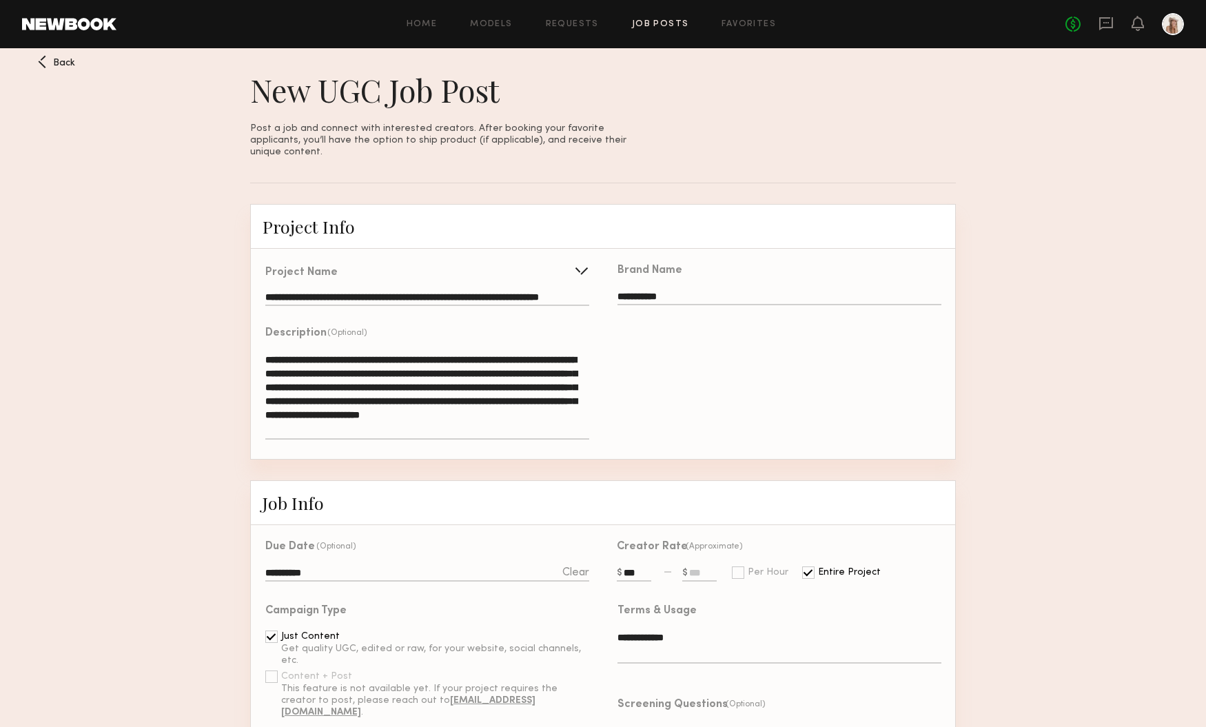 The image size is (1206, 727). Describe the element at coordinates (435, 701) in the screenshot. I see `div: This feature is not available yet. If your project requires the creator to post, please reach out...` at that location.